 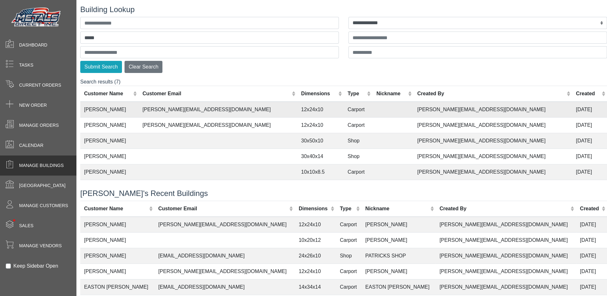 I want to click on button: Submit Search, so click(x=101, y=67).